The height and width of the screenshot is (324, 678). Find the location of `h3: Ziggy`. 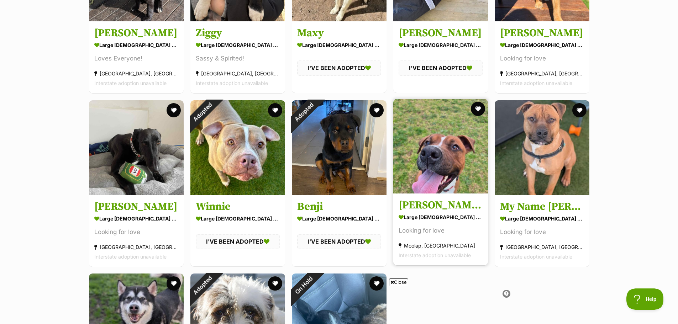

h3: Ziggy is located at coordinates (238, 33).